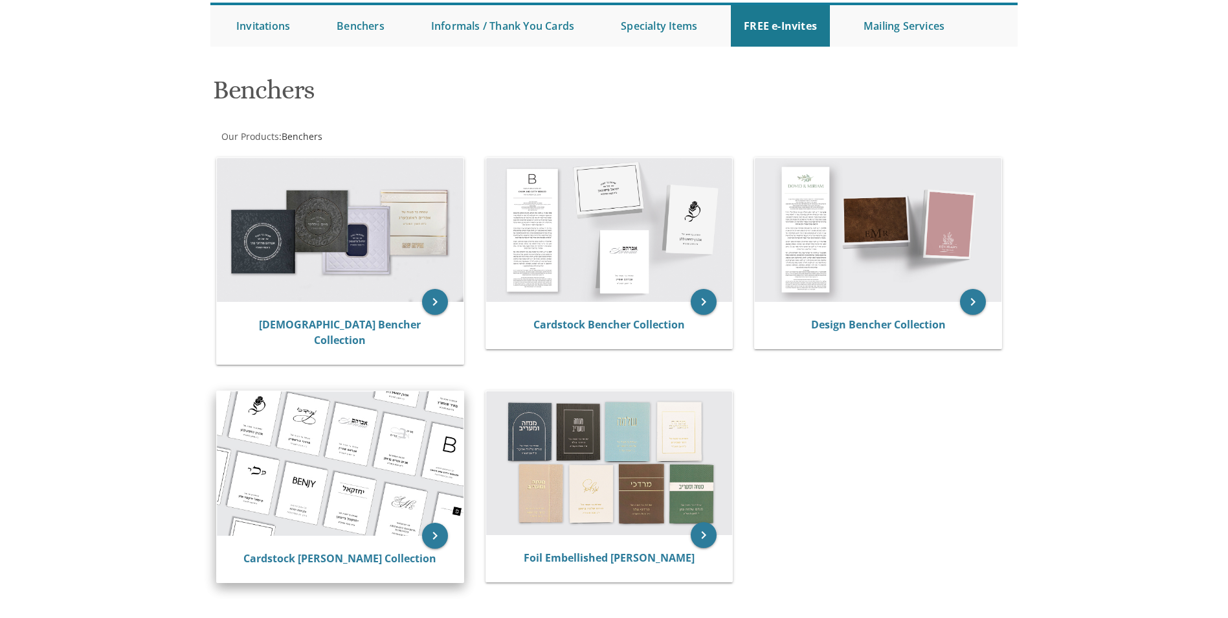 This screenshot has height=618, width=1228. I want to click on a: Specialty Items, so click(659, 26).